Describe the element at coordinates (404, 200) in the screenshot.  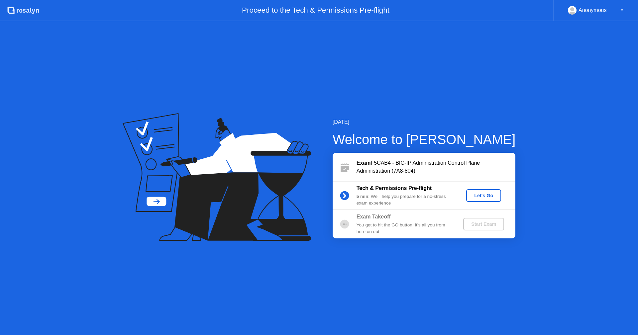
I see `div: : We’ll help you prepare for a no-stress exam experience` at that location.